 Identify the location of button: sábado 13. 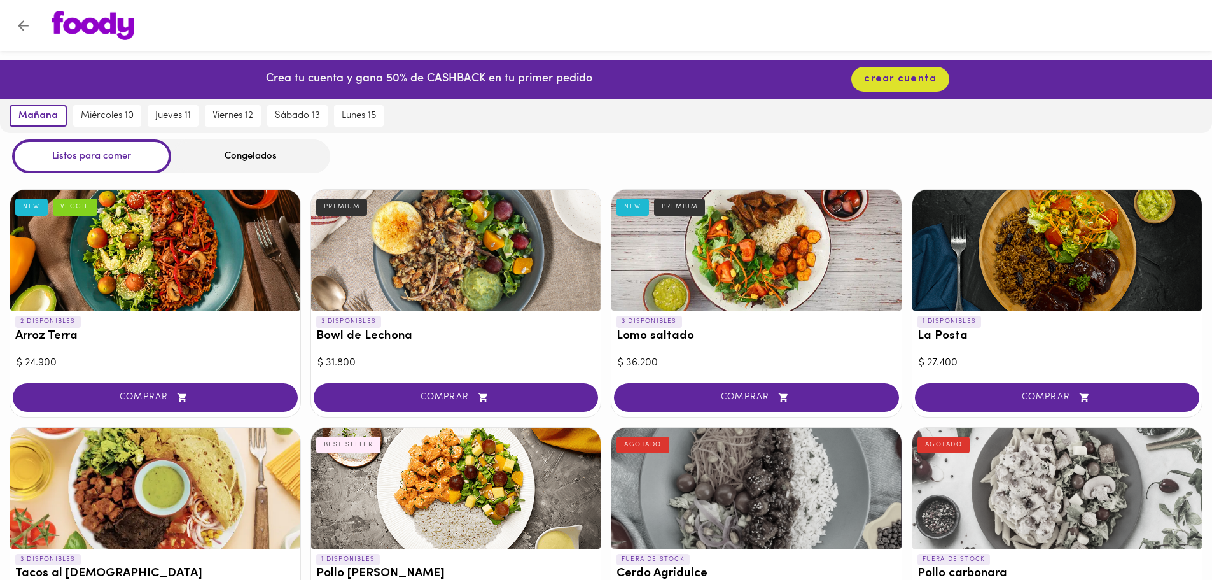
(297, 116).